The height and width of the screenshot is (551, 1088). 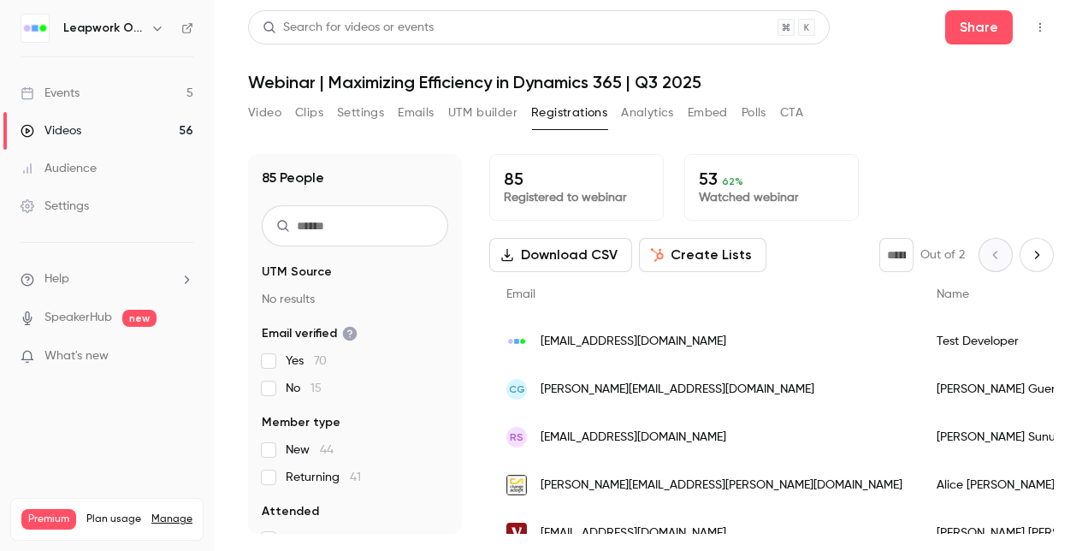 I want to click on span: Help, so click(x=56, y=279).